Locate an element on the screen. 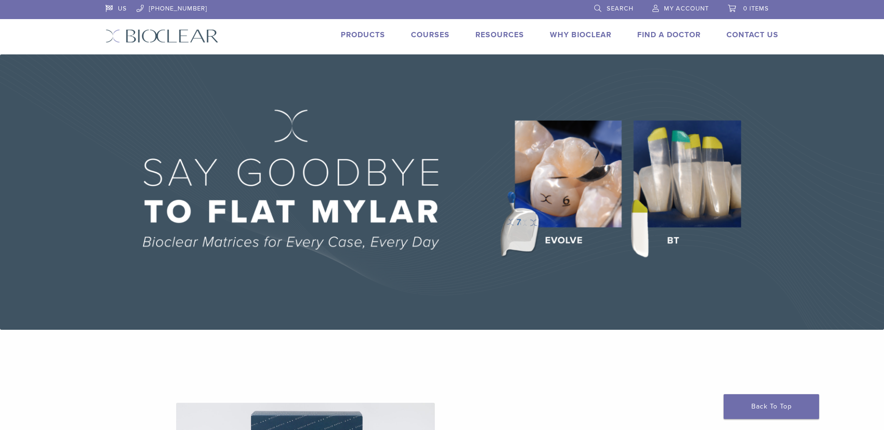 The height and width of the screenshot is (430, 884). span: My Account is located at coordinates (686, 9).